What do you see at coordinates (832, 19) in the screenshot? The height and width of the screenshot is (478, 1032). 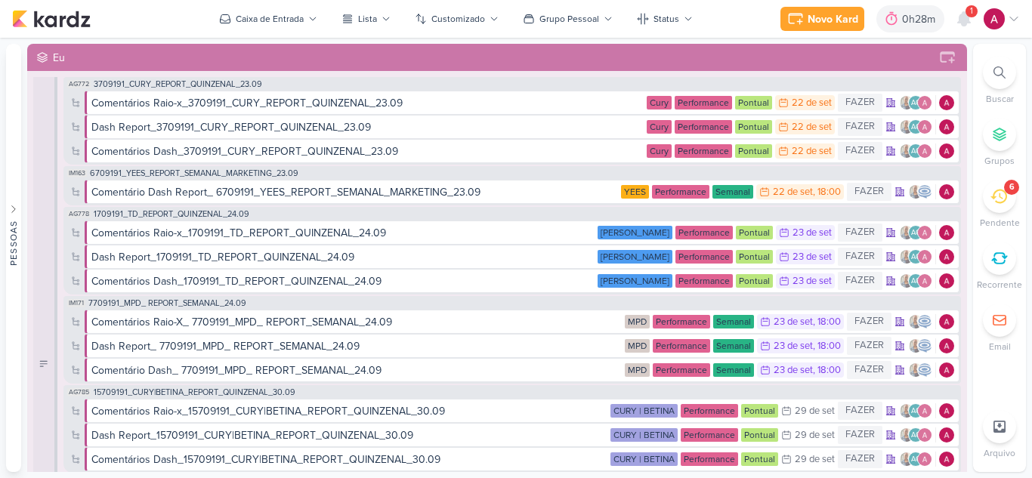 I see `div: Novo Kard` at bounding box center [832, 19].